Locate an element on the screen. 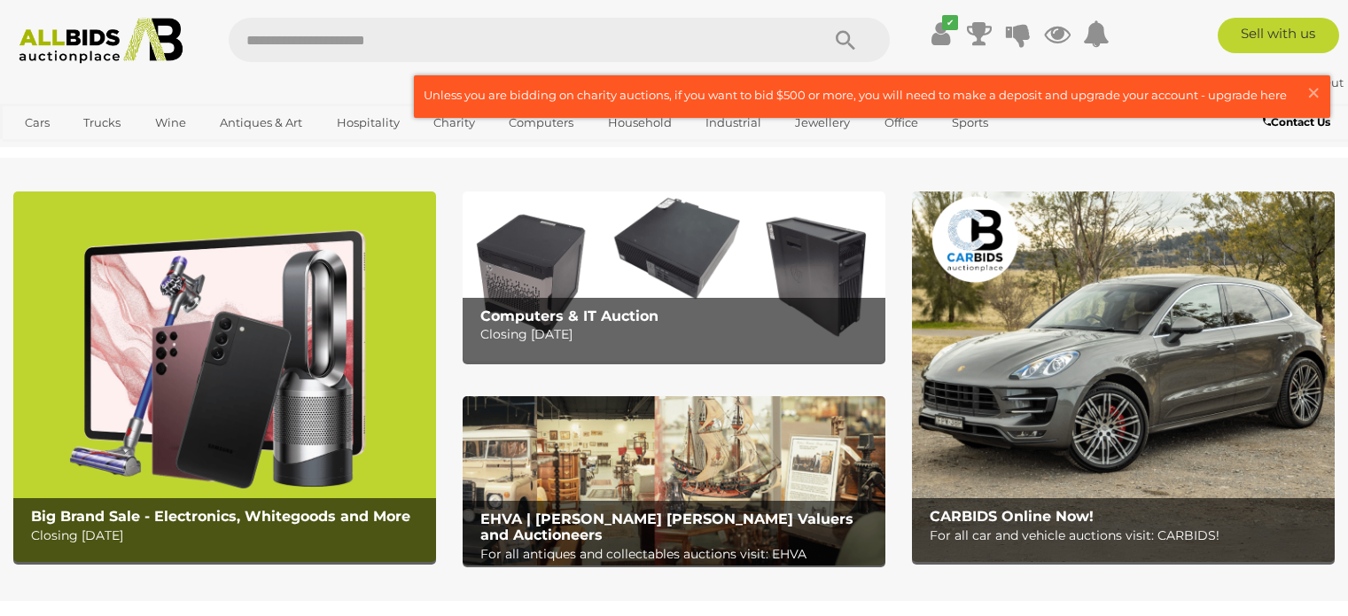 The width and height of the screenshot is (1348, 616). img: Big Brand Sale - Electronics, Whitegoods and More is located at coordinates (224, 377).